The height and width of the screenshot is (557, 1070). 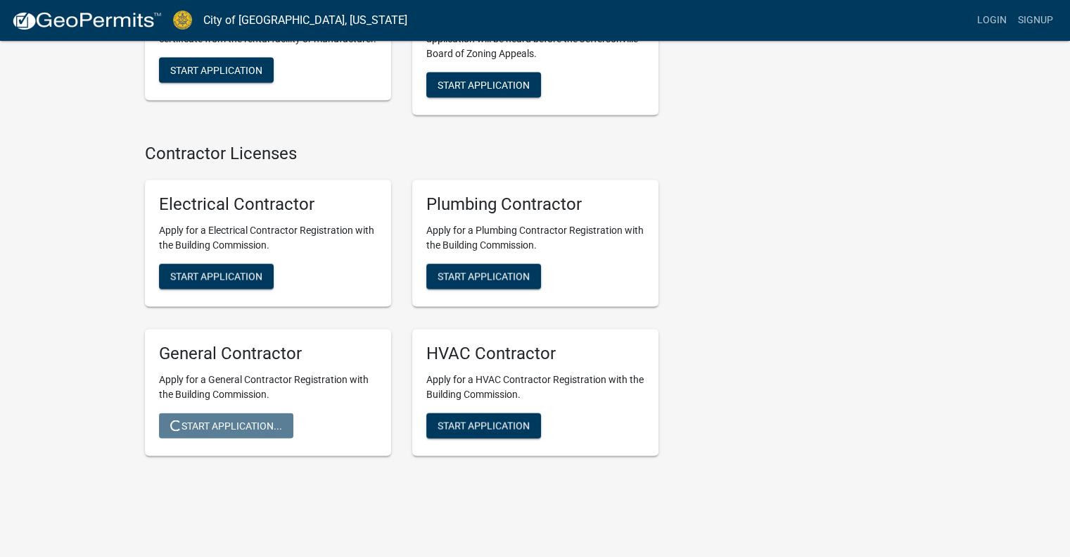 I want to click on p: Apply for a HVAC Contractor Registration with the Building Commission., so click(x=536, y=387).